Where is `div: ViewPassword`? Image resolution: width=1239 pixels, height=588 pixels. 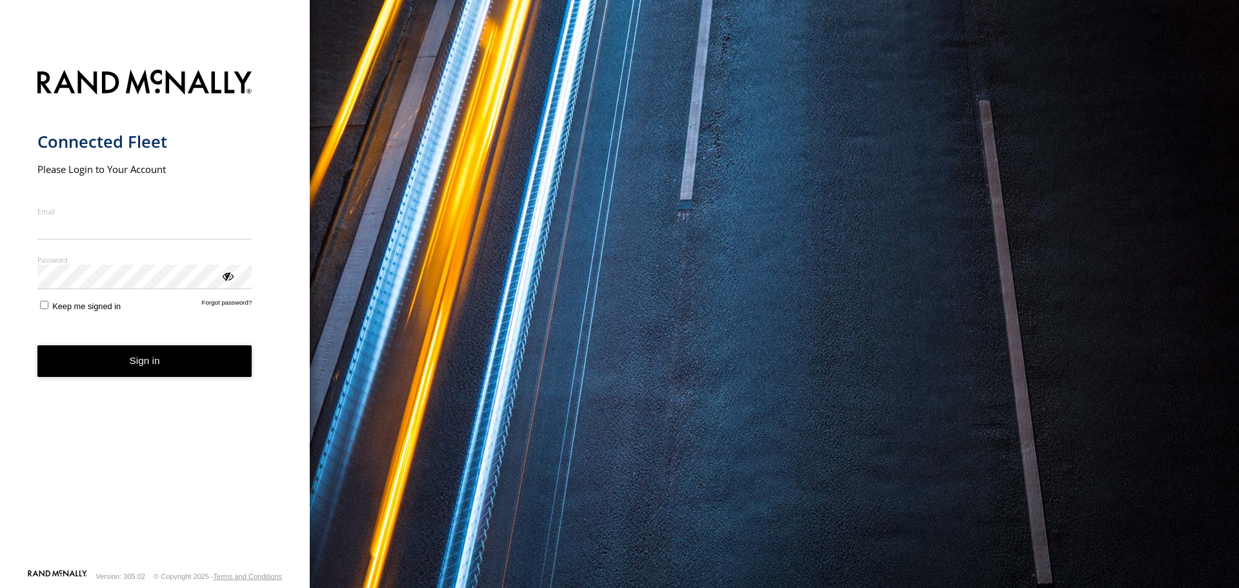 div: ViewPassword is located at coordinates (227, 275).